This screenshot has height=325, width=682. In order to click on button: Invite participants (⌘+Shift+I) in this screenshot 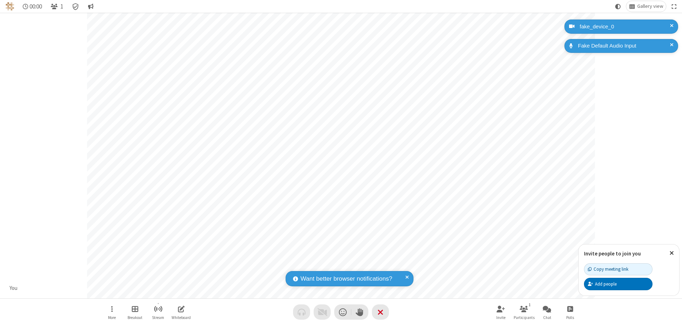, I will do `click(501, 312)`.